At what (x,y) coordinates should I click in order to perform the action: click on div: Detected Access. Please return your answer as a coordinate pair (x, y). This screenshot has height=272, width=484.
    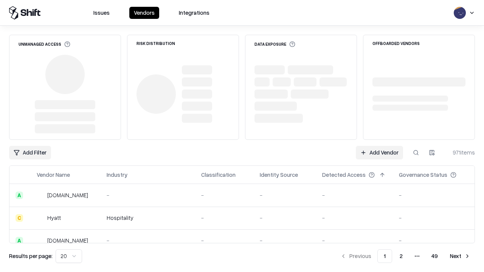
    Looking at the image, I should click on (344, 175).